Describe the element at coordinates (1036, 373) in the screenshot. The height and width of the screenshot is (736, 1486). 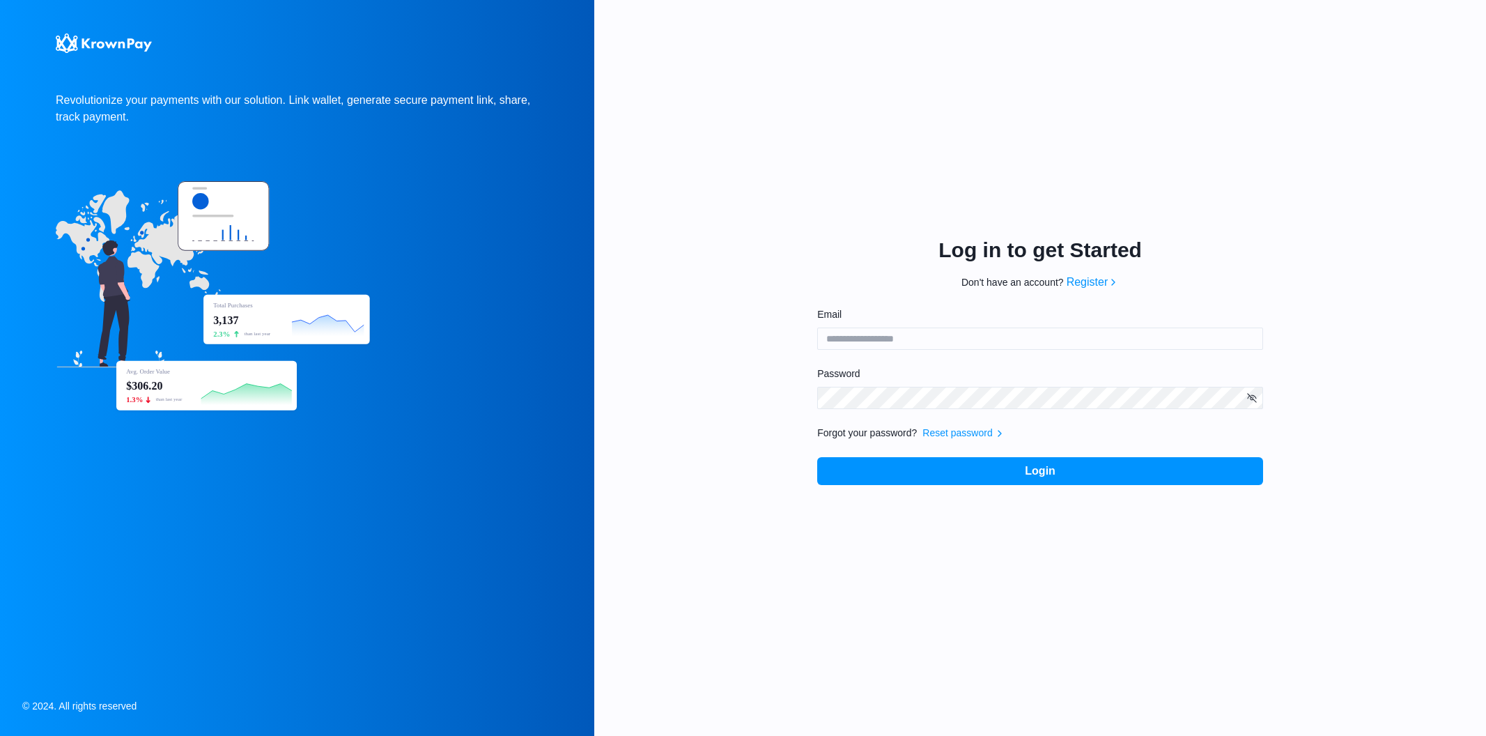
I see `label: Password` at that location.